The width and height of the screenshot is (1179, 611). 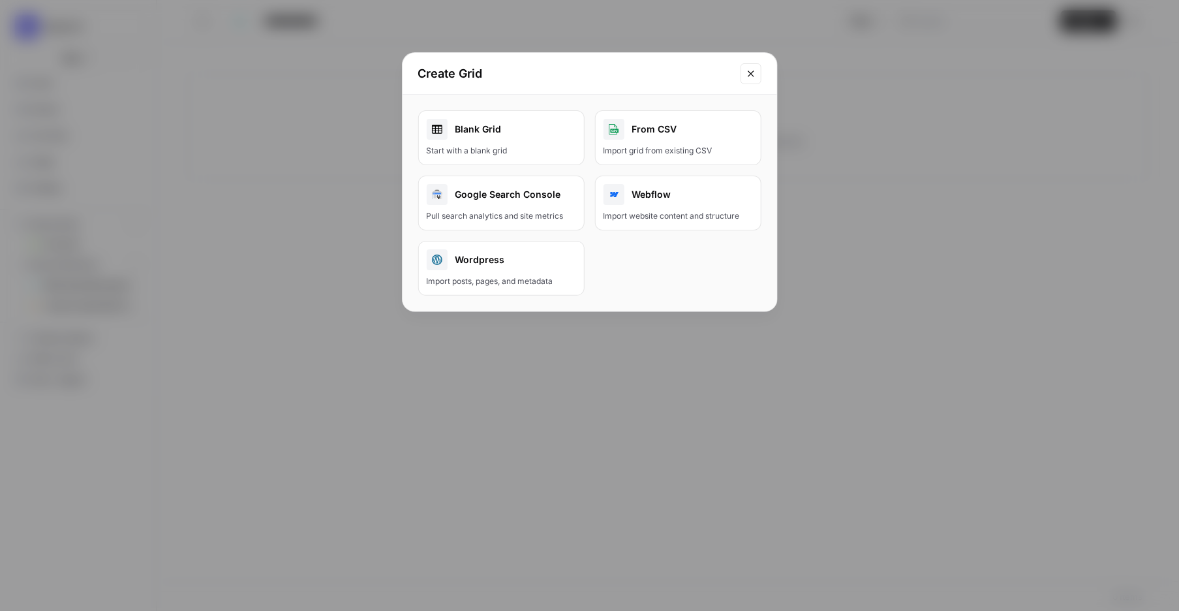 I want to click on div: Google Search Console, so click(x=501, y=194).